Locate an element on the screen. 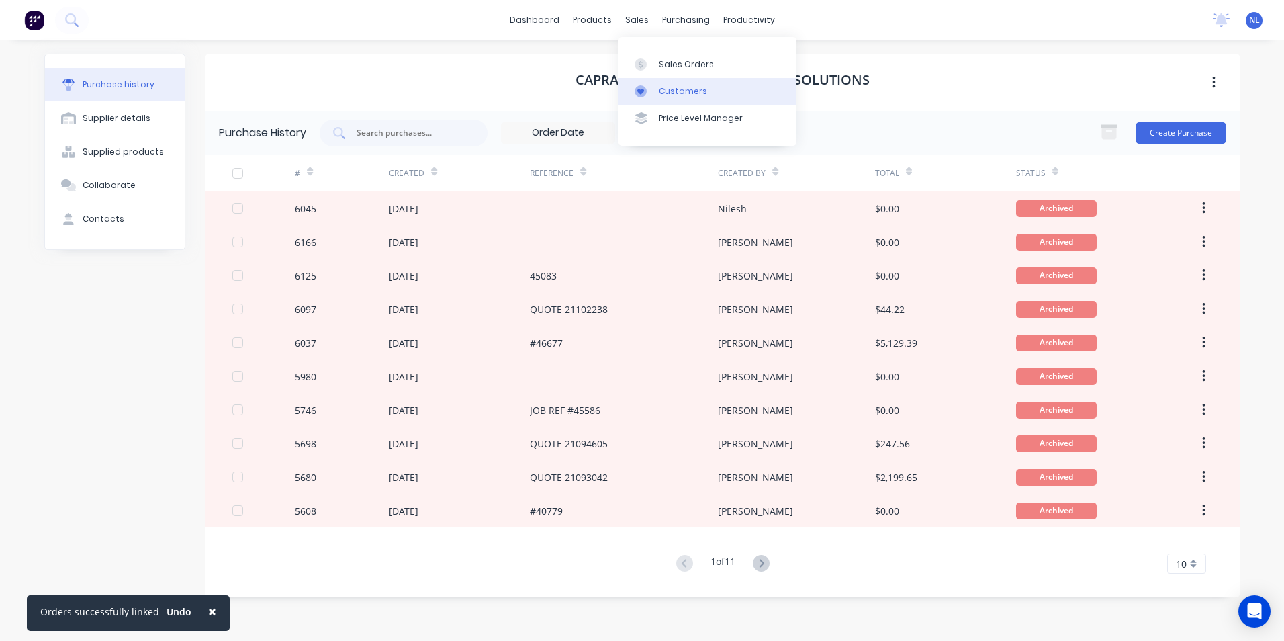 Image resolution: width=1284 pixels, height=641 pixels. div: products is located at coordinates (592, 20).